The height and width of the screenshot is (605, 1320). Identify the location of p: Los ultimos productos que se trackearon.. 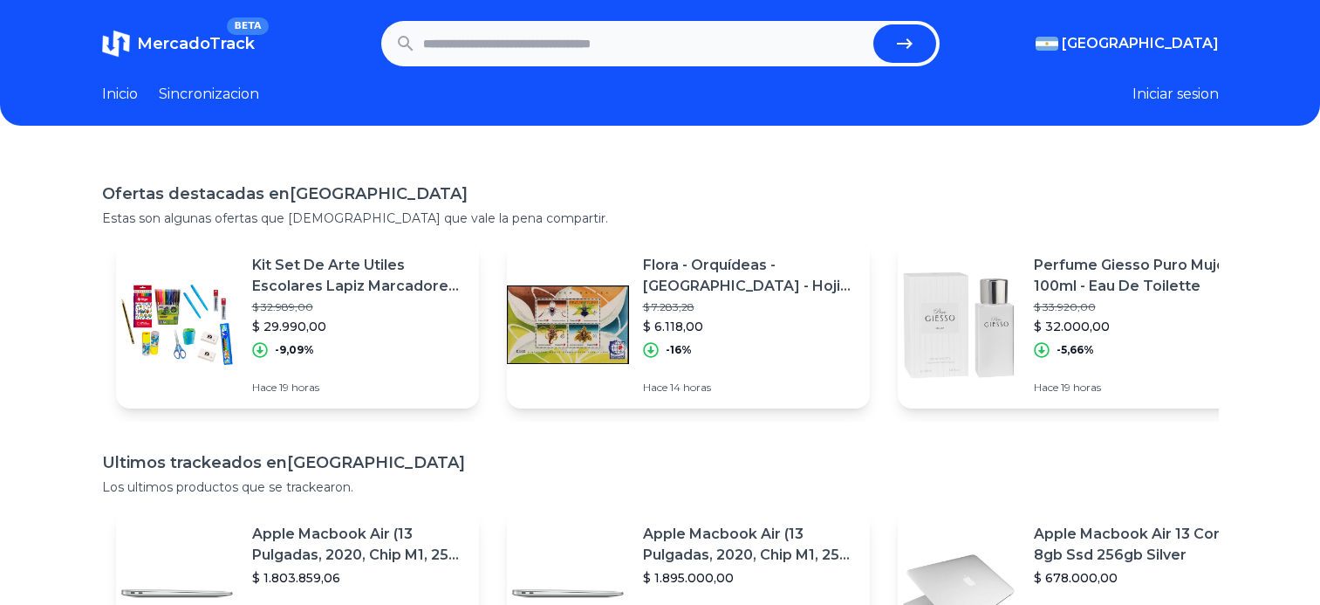
(660, 487).